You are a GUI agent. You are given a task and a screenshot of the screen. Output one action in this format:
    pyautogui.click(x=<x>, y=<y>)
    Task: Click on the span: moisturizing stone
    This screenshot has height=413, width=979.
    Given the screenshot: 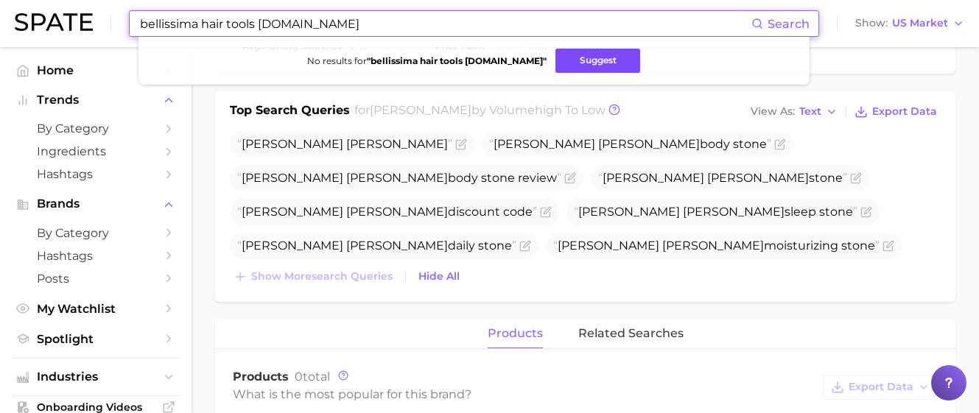 What is the action you would take?
    pyautogui.click(x=716, y=245)
    